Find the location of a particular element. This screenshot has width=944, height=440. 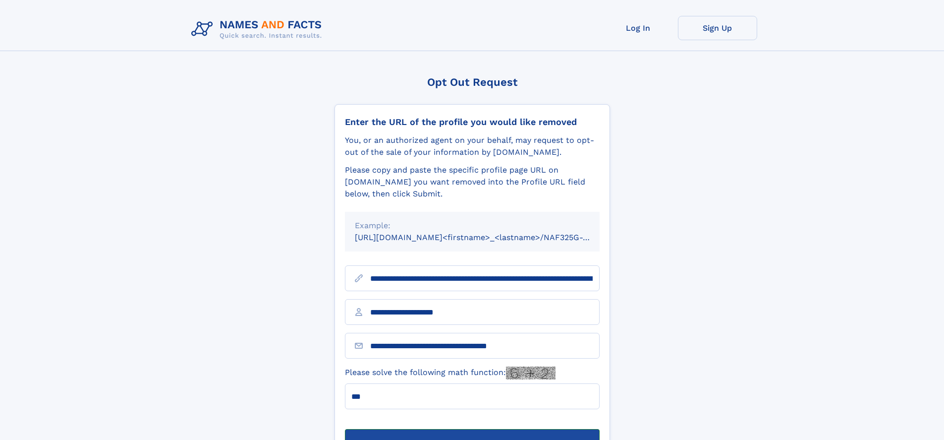

div: Enter the URL of the profile you would like removed is located at coordinates (472, 122).